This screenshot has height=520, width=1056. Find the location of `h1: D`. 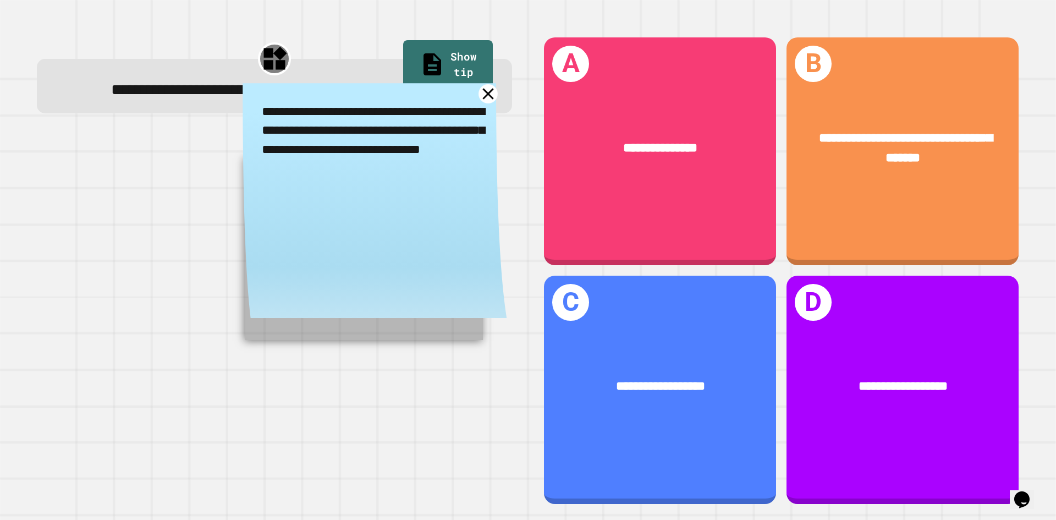

h1: D is located at coordinates (813, 302).